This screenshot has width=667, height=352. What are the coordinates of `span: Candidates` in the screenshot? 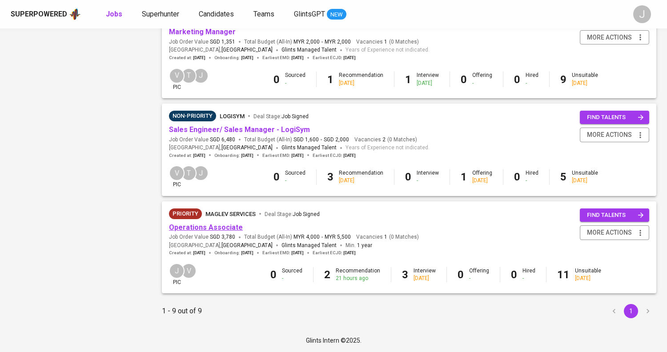 It's located at (216, 14).